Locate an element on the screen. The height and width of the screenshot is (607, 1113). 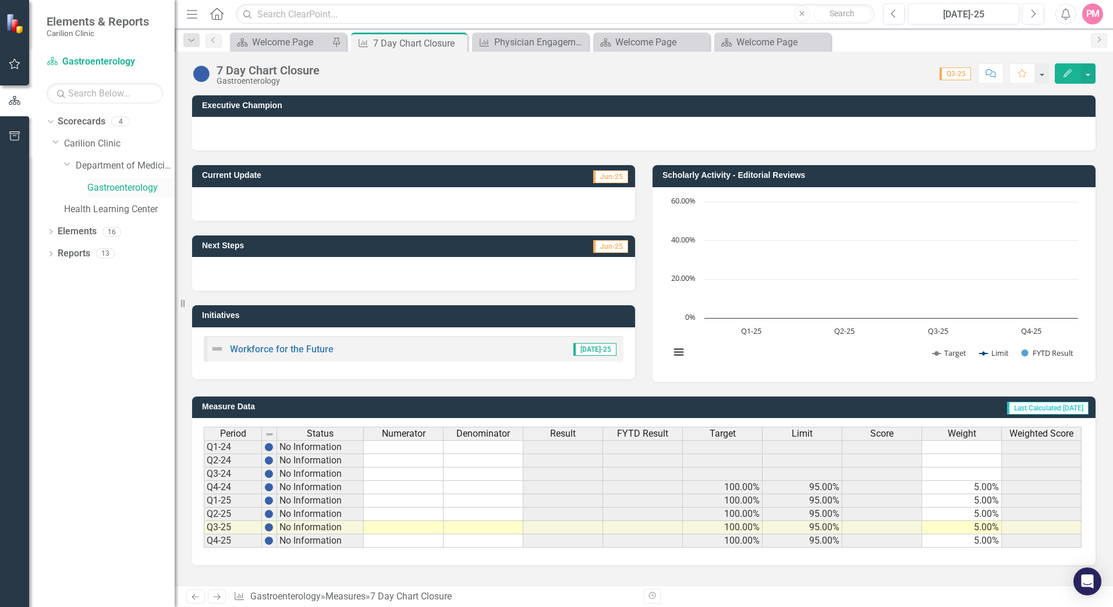
a: Scorecards is located at coordinates (81, 122).